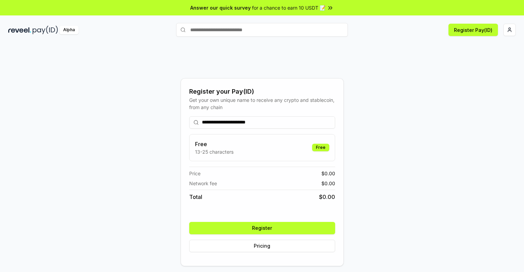  What do you see at coordinates (289, 8) in the screenshot?
I see `span: for a chance to earn 10 USDT 📝` at bounding box center [289, 8].